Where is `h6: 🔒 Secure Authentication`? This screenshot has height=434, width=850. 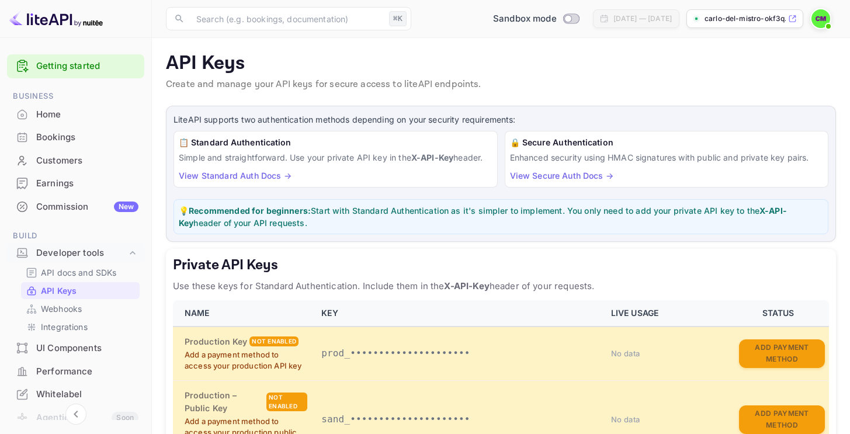
h6: 🔒 Secure Authentication is located at coordinates (666, 143).